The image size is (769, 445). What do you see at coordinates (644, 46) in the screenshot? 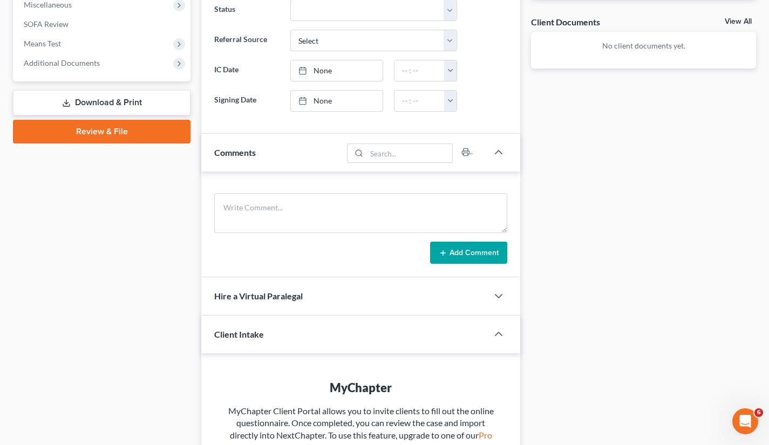
I see `p: No client documents yet.` at bounding box center [644, 46].